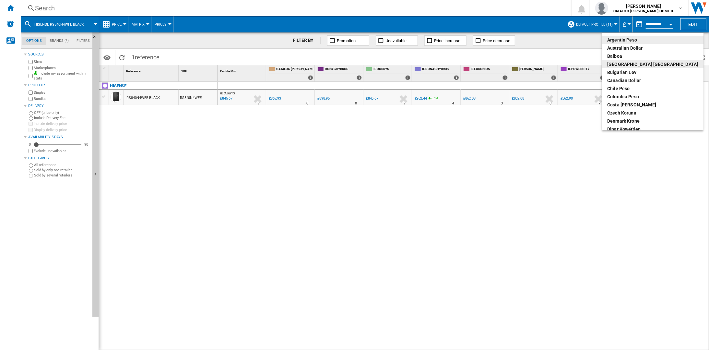  Describe the element at coordinates (652, 48) in the screenshot. I see `div: Australian Dollar` at that location.